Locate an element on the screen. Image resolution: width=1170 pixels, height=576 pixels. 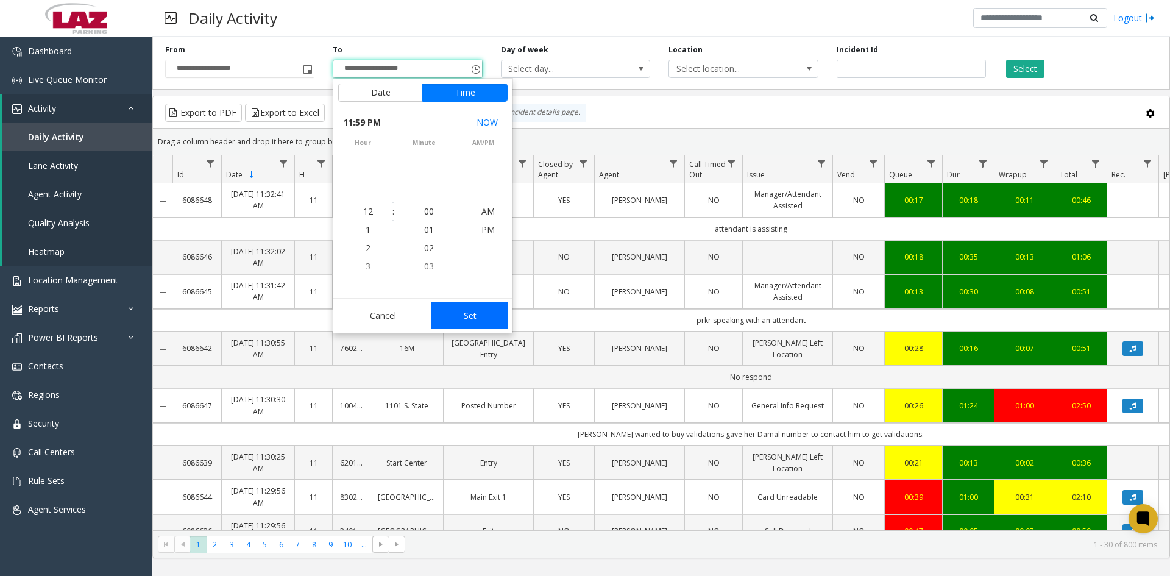
a: Vend Filter Menu is located at coordinates (873, 163).